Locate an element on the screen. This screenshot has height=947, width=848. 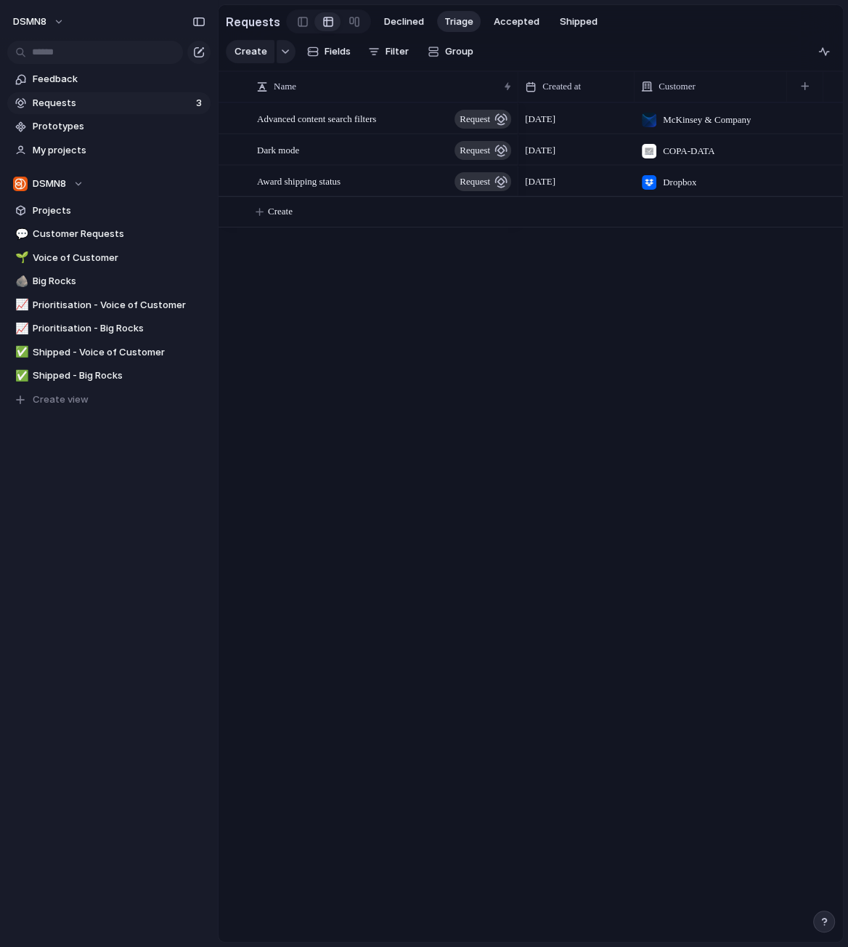
div: ✅Shipped - Big Rocks is located at coordinates (109, 376).